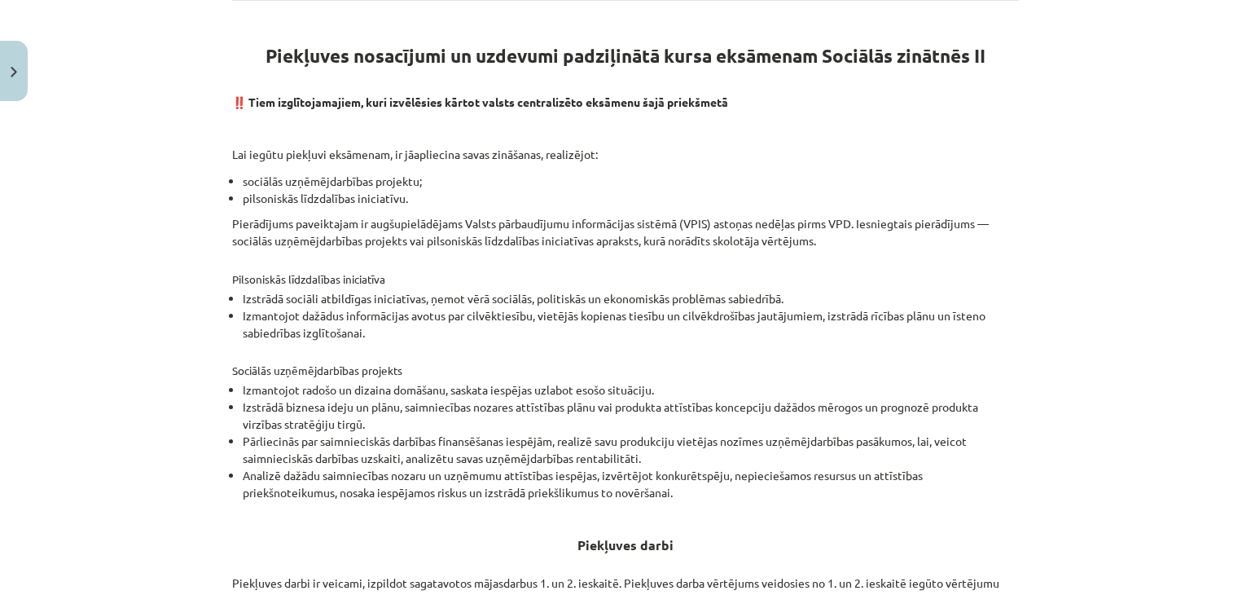 The width and height of the screenshot is (1251, 595). What do you see at coordinates (631, 198) in the screenshot?
I see `li: pilsoniskās līdzdalības iniciatīvu.` at bounding box center [631, 198].